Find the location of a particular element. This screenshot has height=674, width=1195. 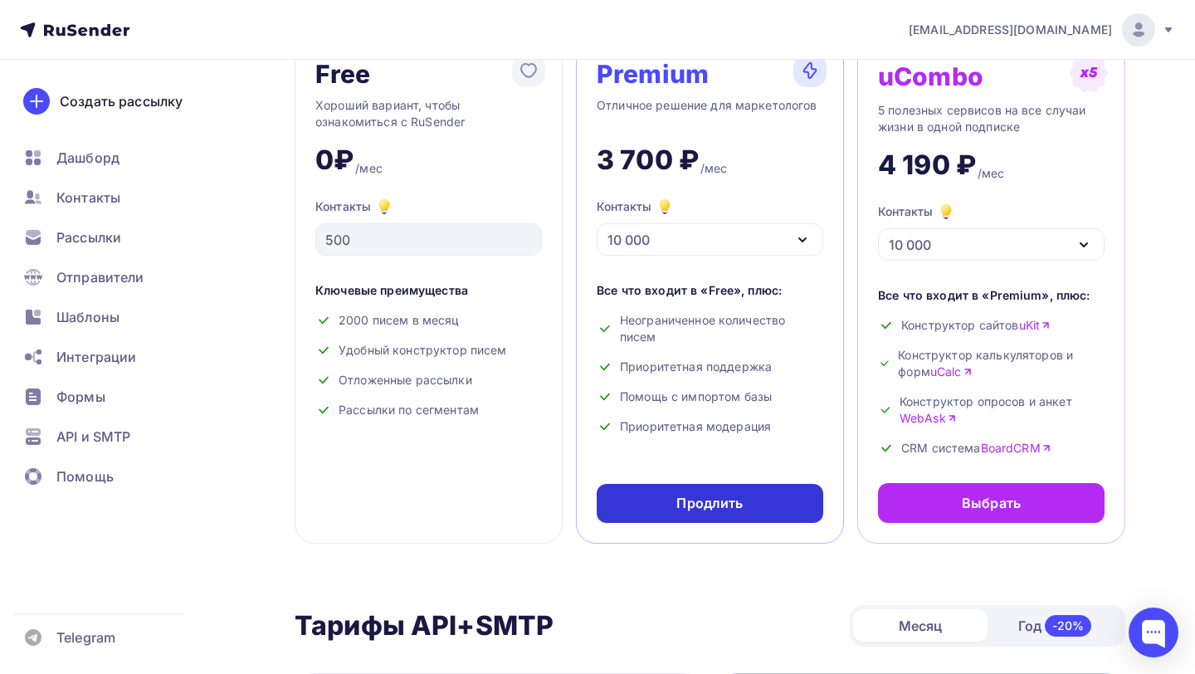

span: Конструктор сайтов is located at coordinates (976, 325).